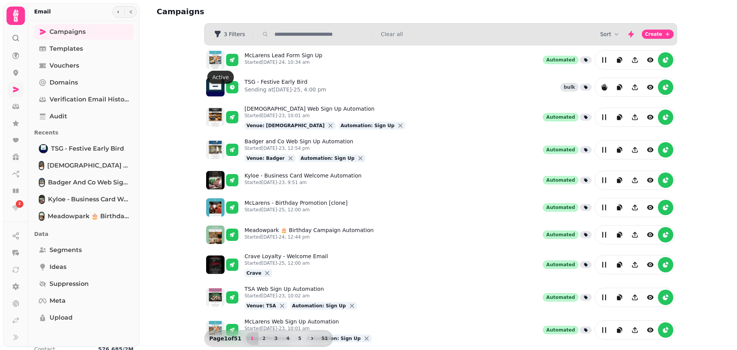  Describe the element at coordinates (43, 149) in the screenshot. I see `img: TSG - Festive Early Bird` at that location.